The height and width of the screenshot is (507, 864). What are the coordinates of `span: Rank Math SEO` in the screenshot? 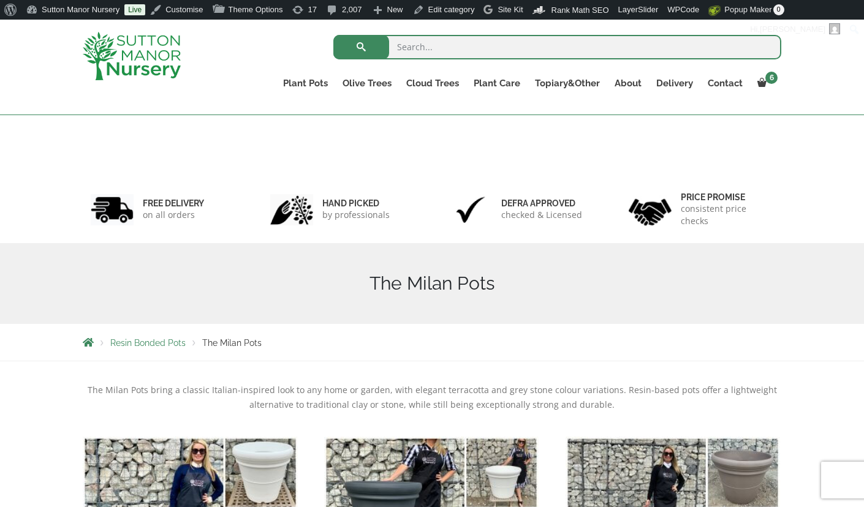 It's located at (580, 10).